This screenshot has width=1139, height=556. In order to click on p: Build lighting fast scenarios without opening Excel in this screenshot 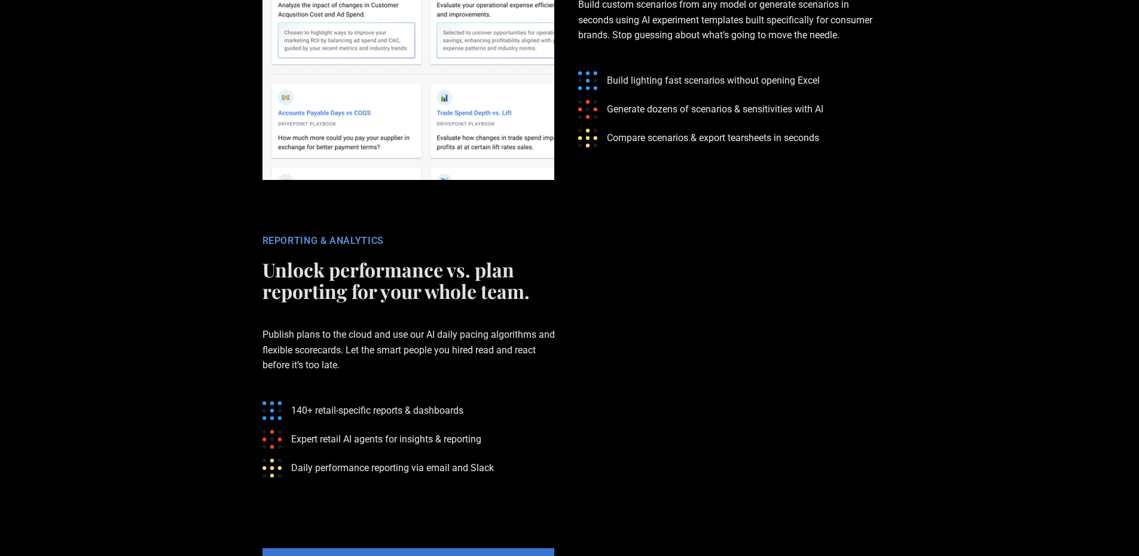, I will do `click(713, 80)`.